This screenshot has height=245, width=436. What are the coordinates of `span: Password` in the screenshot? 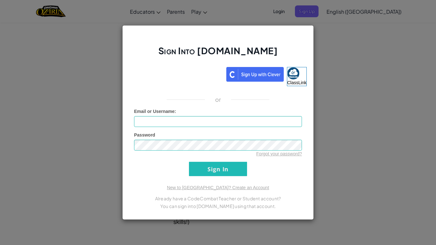 It's located at (145, 135).